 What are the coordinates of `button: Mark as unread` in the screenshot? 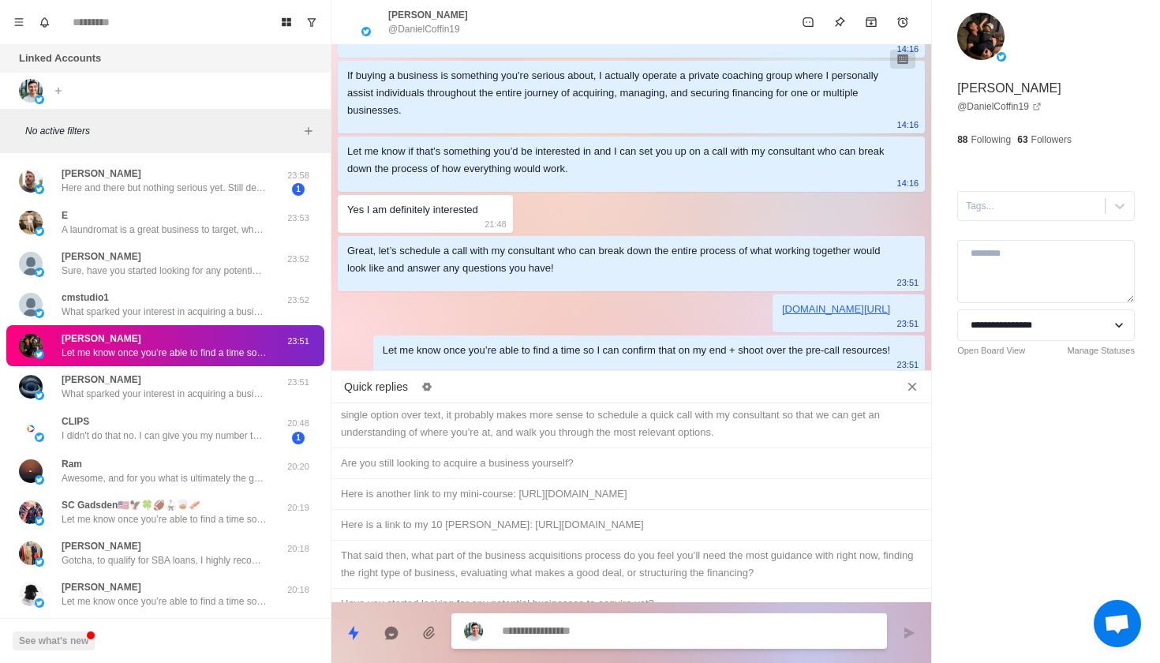 It's located at (808, 22).